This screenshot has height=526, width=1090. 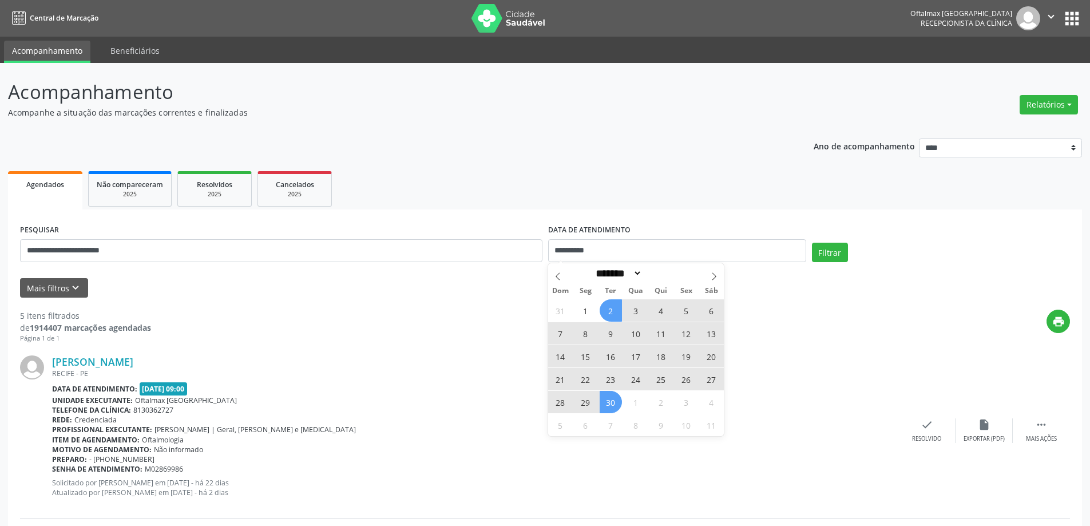 I want to click on button: apps, so click(x=1072, y=18).